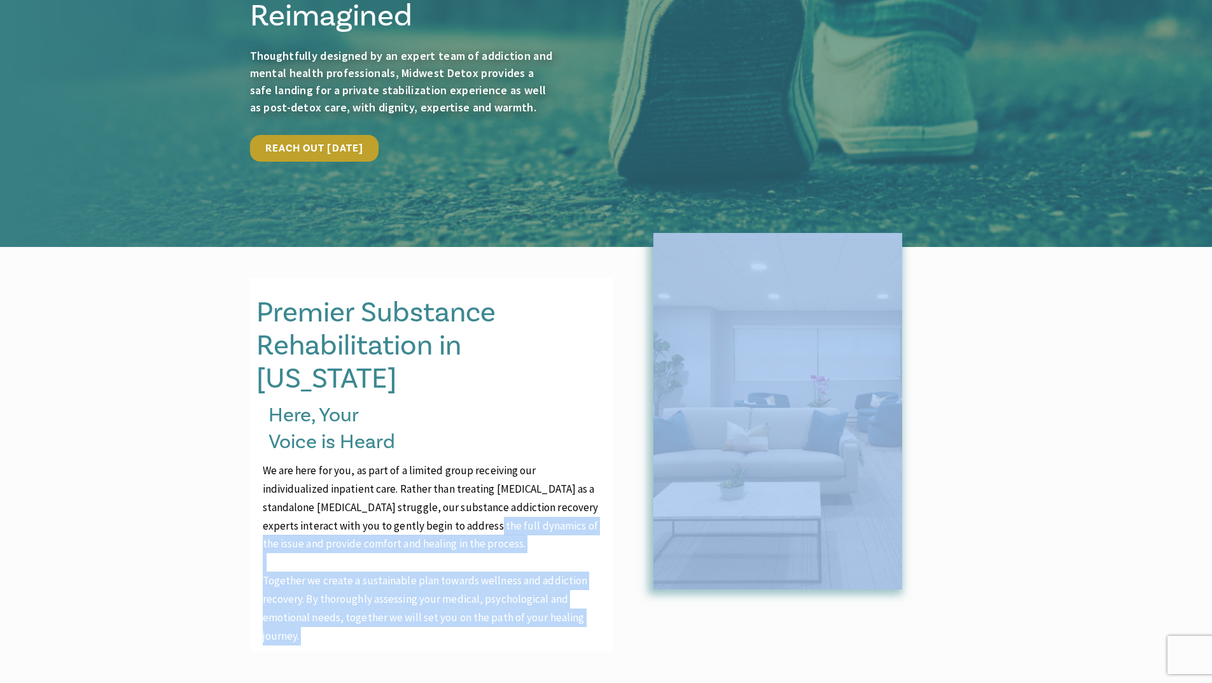 The width and height of the screenshot is (1212, 683). I want to click on span: Here, Your Voice is Heard, so click(331, 428).